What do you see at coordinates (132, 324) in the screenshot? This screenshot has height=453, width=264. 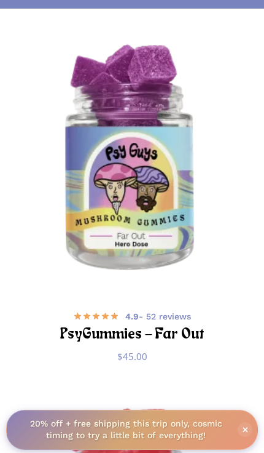 I see `a: 4.9- 52 reviews PsyGummies – Far Out` at bounding box center [132, 324].